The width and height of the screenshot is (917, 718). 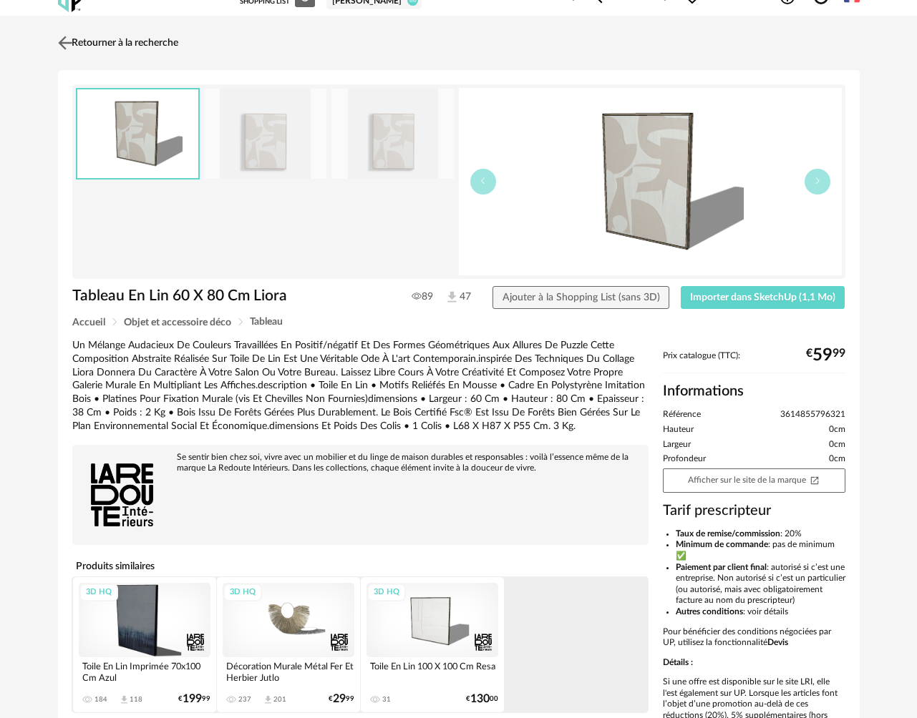 What do you see at coordinates (728, 534) in the screenshot?
I see `b: Taux de remise/commission` at bounding box center [728, 534].